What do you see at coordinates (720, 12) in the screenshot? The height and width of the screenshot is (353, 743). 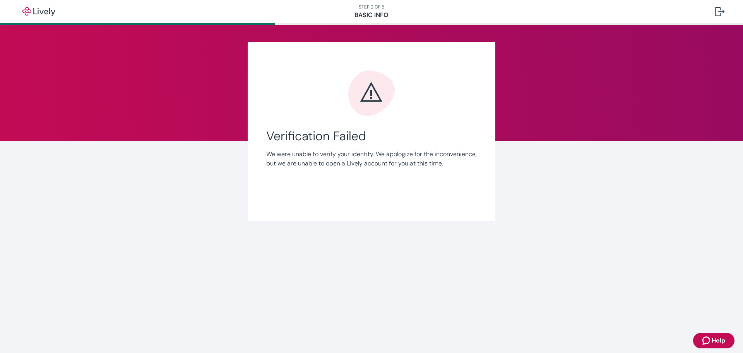 I see `button: Log out` at bounding box center [720, 12].